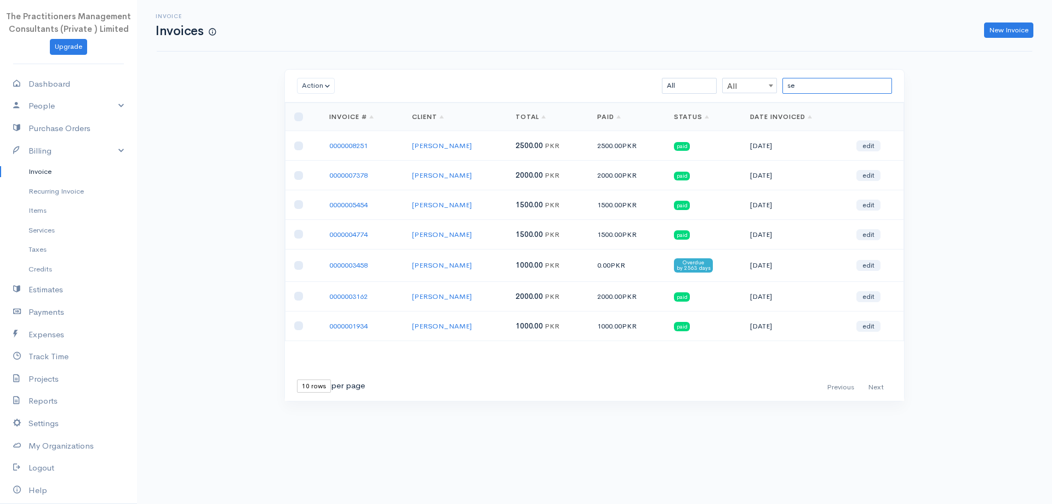  Describe the element at coordinates (348, 296) in the screenshot. I see `a: 0000003162` at that location.